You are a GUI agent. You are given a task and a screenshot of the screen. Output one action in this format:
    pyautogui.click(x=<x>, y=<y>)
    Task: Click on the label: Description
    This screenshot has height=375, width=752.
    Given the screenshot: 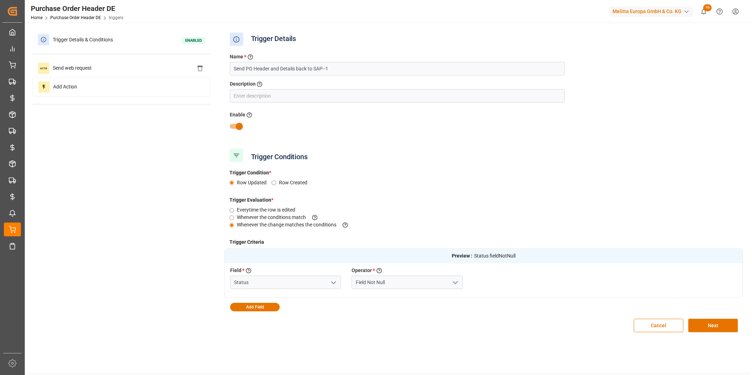 What is the action you would take?
    pyautogui.click(x=243, y=84)
    